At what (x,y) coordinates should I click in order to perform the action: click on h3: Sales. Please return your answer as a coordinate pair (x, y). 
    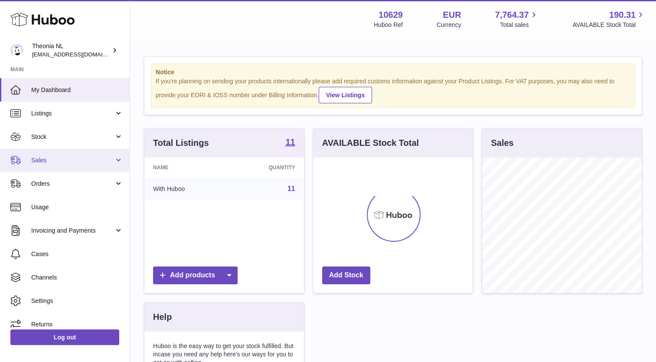
    Looking at the image, I should click on (502, 143).